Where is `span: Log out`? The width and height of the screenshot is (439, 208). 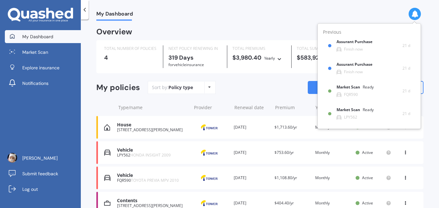
span: Log out is located at coordinates (30, 189).